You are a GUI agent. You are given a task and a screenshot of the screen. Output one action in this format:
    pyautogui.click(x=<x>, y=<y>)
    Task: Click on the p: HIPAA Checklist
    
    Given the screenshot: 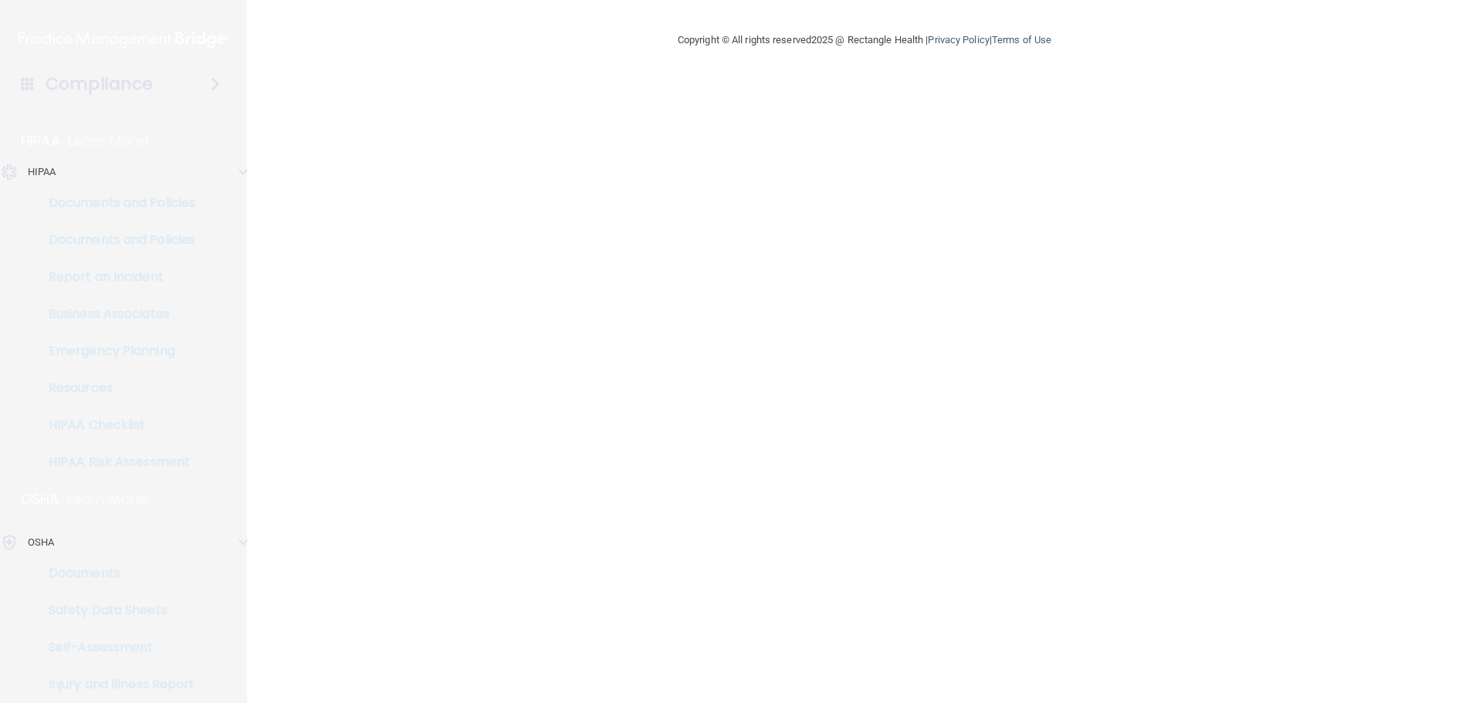 What is the action you would take?
    pyautogui.click(x=115, y=425)
    